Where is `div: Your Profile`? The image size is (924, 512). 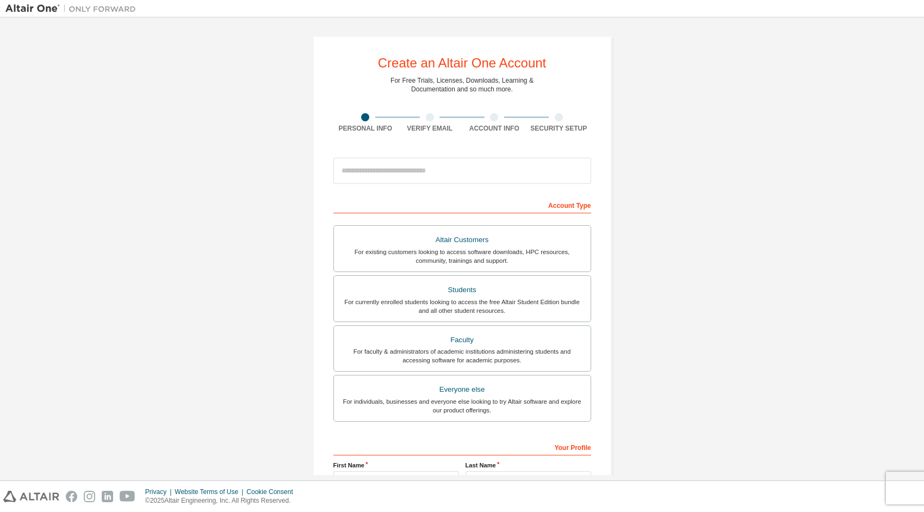
div: Your Profile is located at coordinates (462, 447).